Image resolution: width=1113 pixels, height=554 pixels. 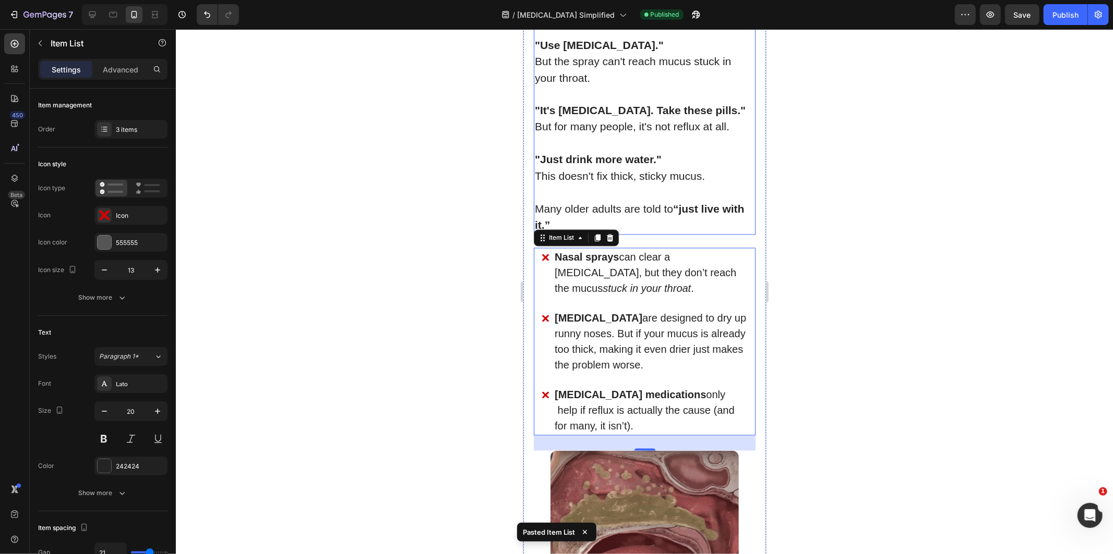 I want to click on span: Published, so click(x=665, y=15).